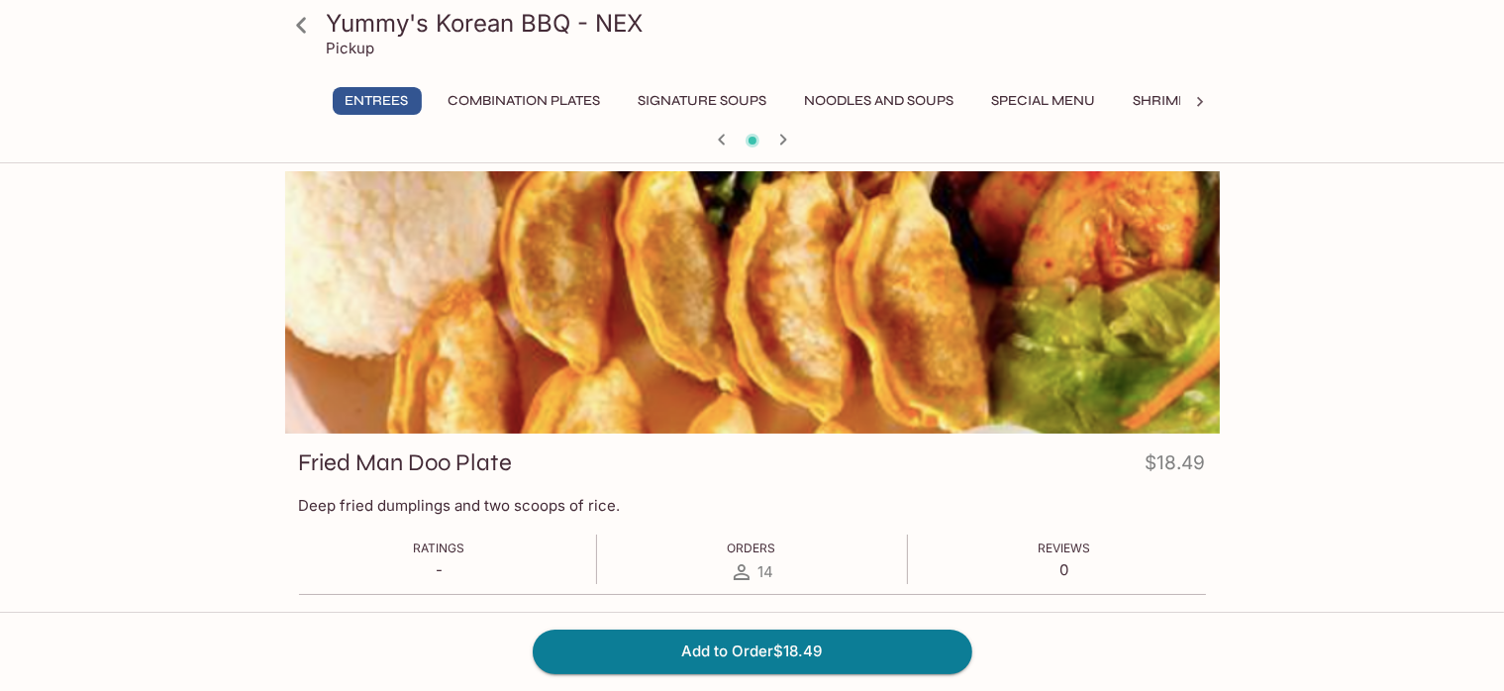 Image resolution: width=1504 pixels, height=691 pixels. I want to click on button: Special Menu, so click(1044, 101).